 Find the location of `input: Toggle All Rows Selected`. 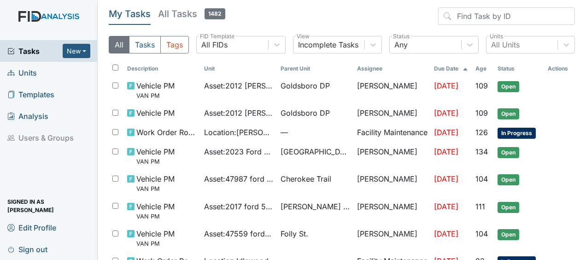

input: Toggle All Rows Selected is located at coordinates (115, 67).